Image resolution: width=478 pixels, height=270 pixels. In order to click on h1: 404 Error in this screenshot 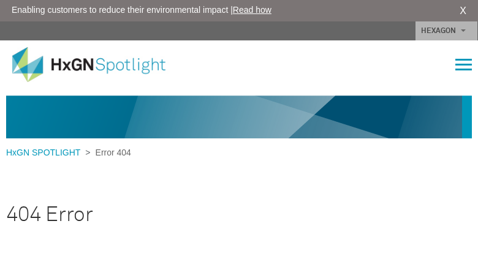, I will do `click(236, 215)`.